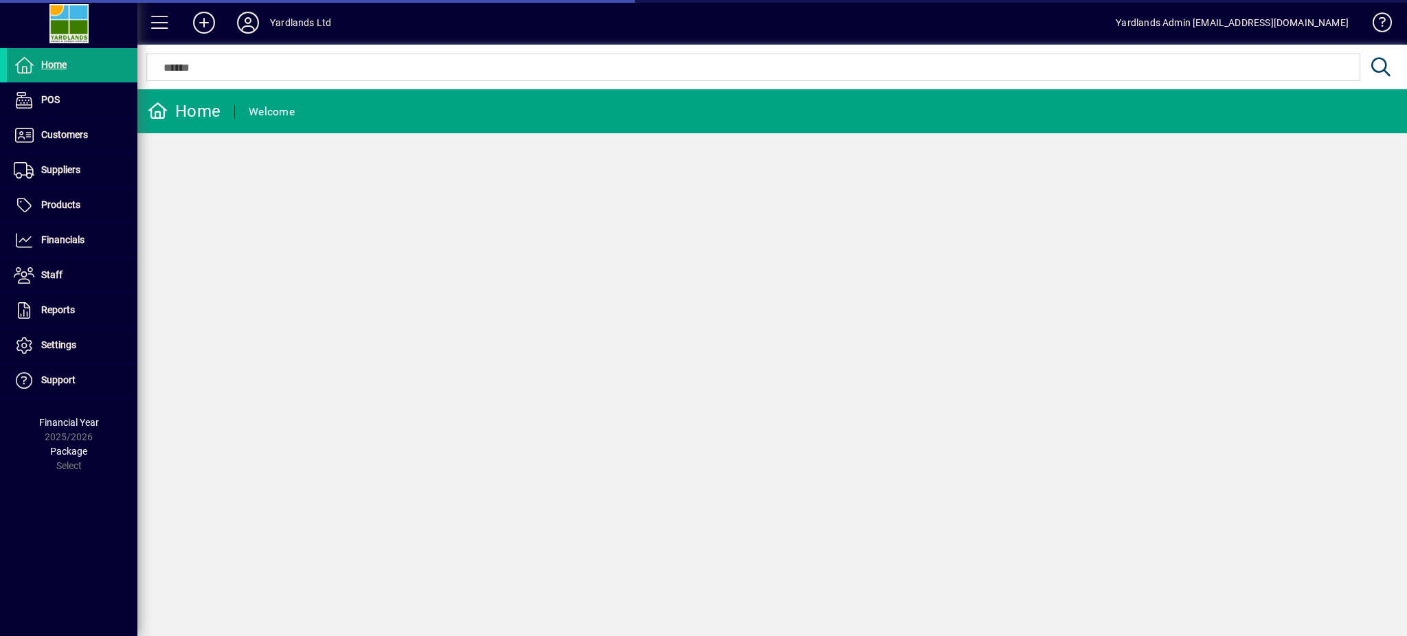 The height and width of the screenshot is (636, 1407). I want to click on div: Welcome, so click(271, 112).